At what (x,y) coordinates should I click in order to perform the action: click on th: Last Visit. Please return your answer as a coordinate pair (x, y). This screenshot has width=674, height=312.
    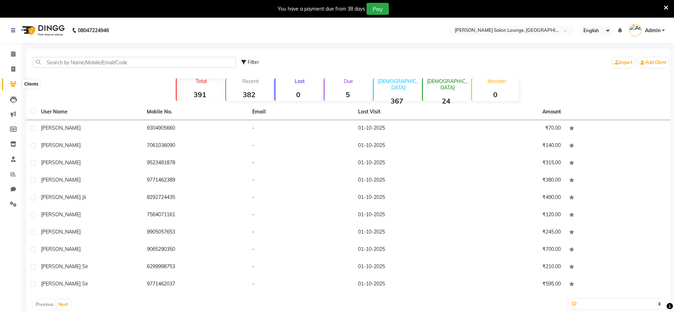
    Looking at the image, I should click on (407, 112).